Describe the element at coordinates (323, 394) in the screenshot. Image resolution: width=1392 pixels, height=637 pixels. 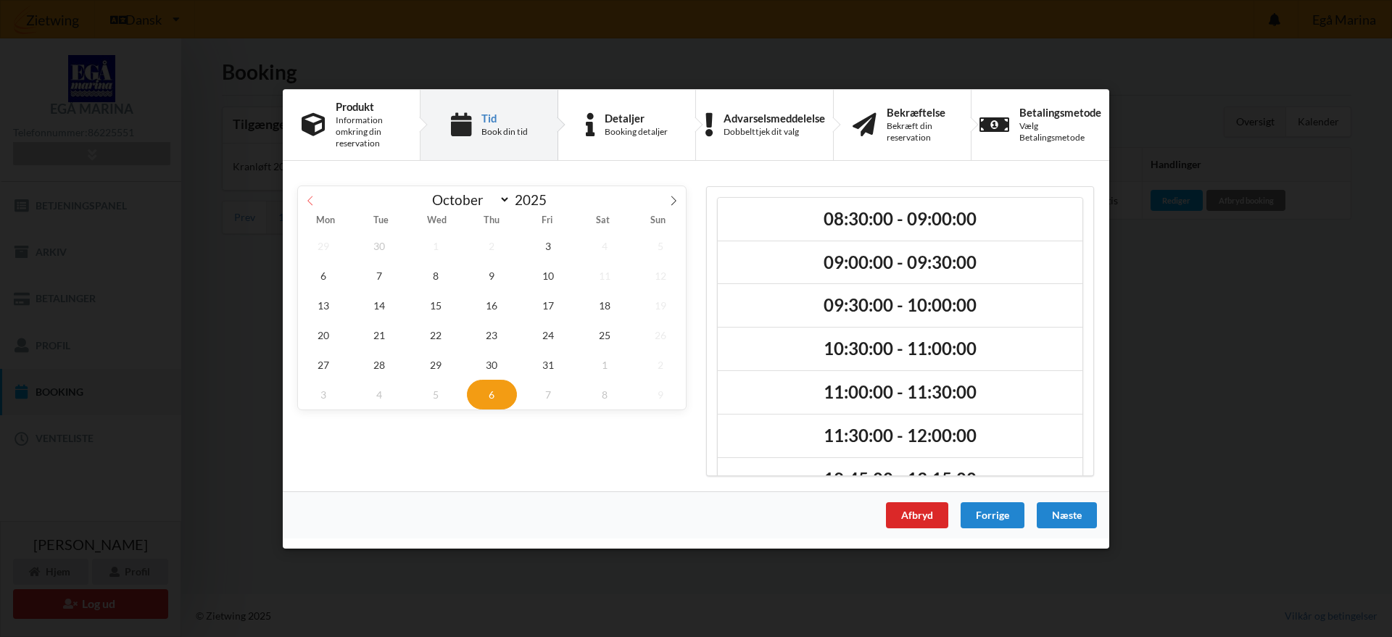
I see `span: November 3, 2025` at that location.